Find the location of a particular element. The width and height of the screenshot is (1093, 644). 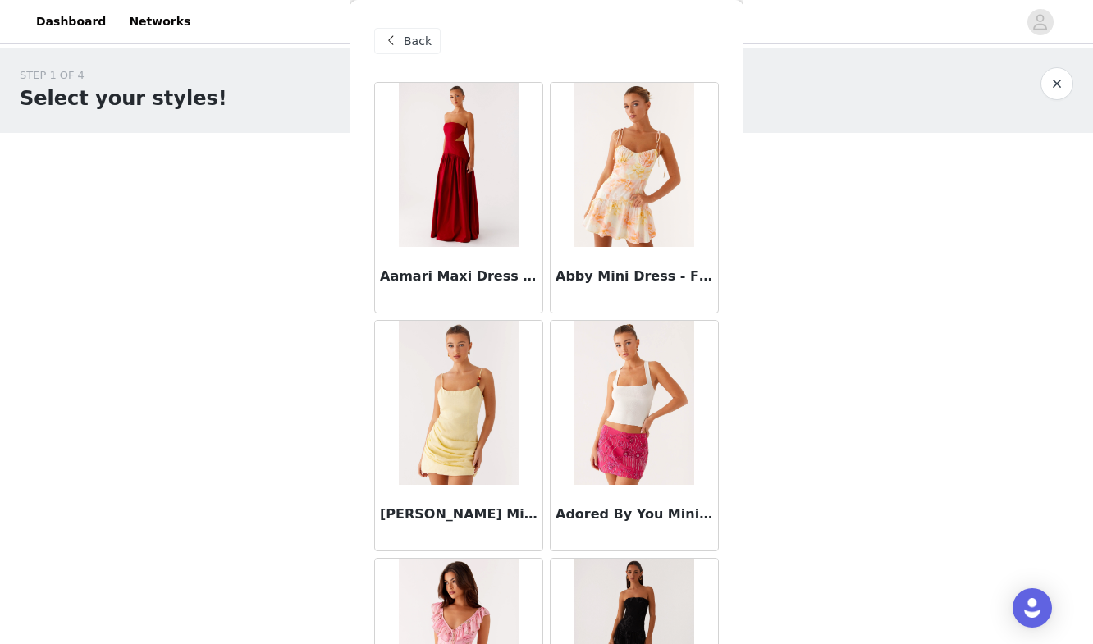

div: STEP 1 OF 4 is located at coordinates (123, 76).